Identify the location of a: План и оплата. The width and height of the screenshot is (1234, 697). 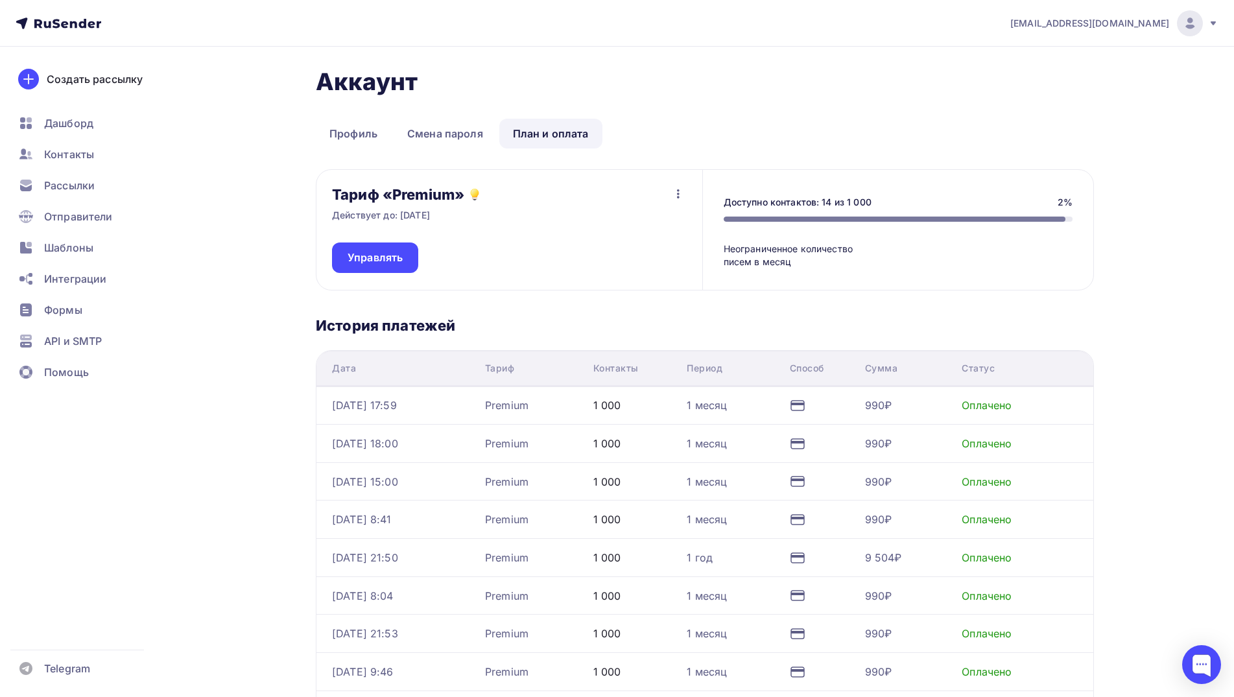
(551, 134).